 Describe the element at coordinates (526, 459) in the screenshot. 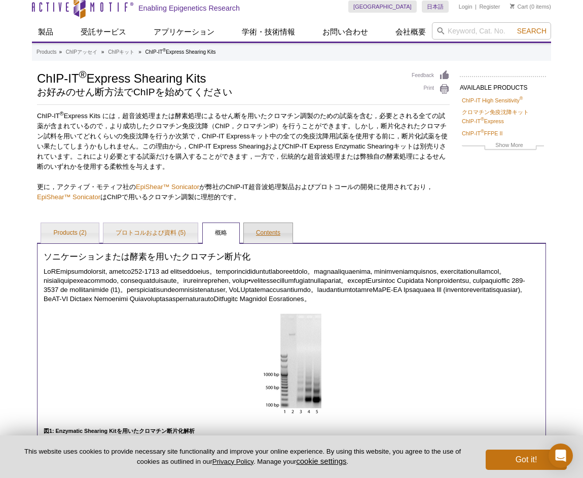

I see `button: Got it!` at that location.